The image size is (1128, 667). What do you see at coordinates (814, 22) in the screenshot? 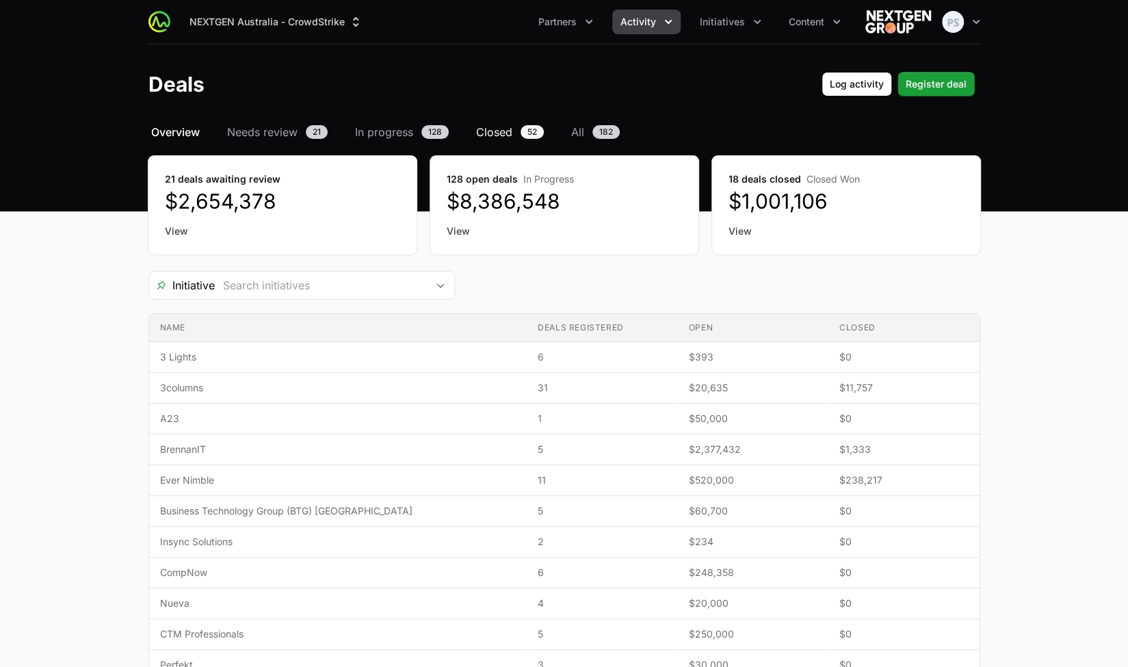
I see `div: Content menu` at bounding box center [814, 22].